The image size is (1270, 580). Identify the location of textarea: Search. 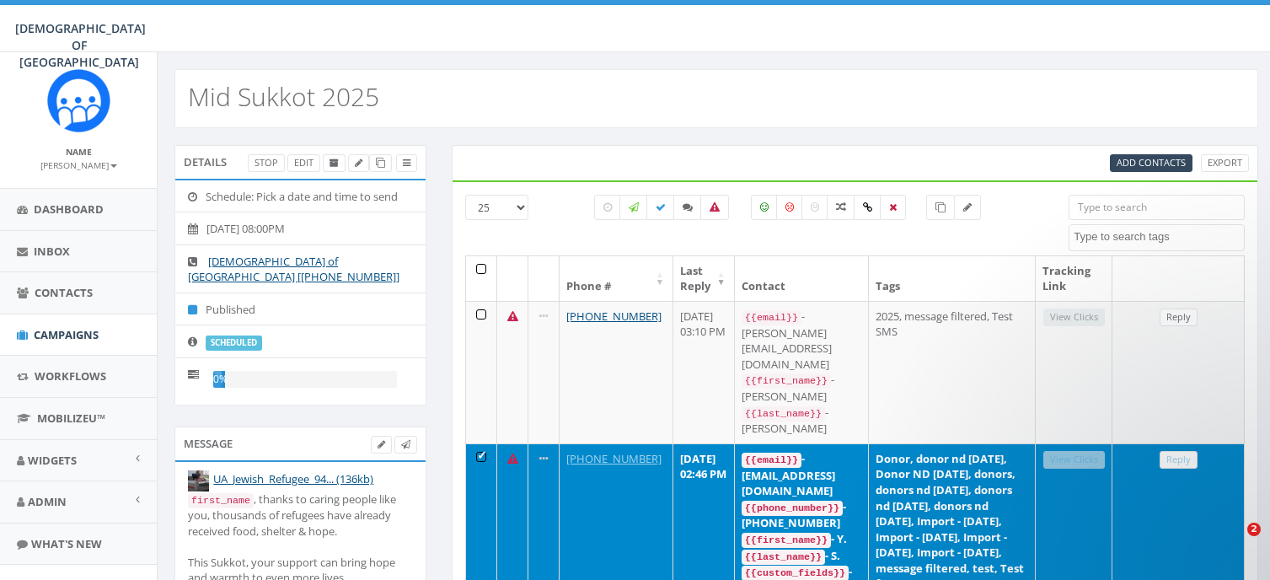
(1159, 237).